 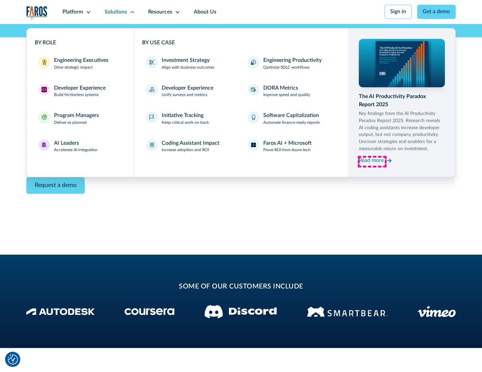 I want to click on a: Developer ExperienceDeveloper ExperienceBuild frictionless systems, so click(x=80, y=91).